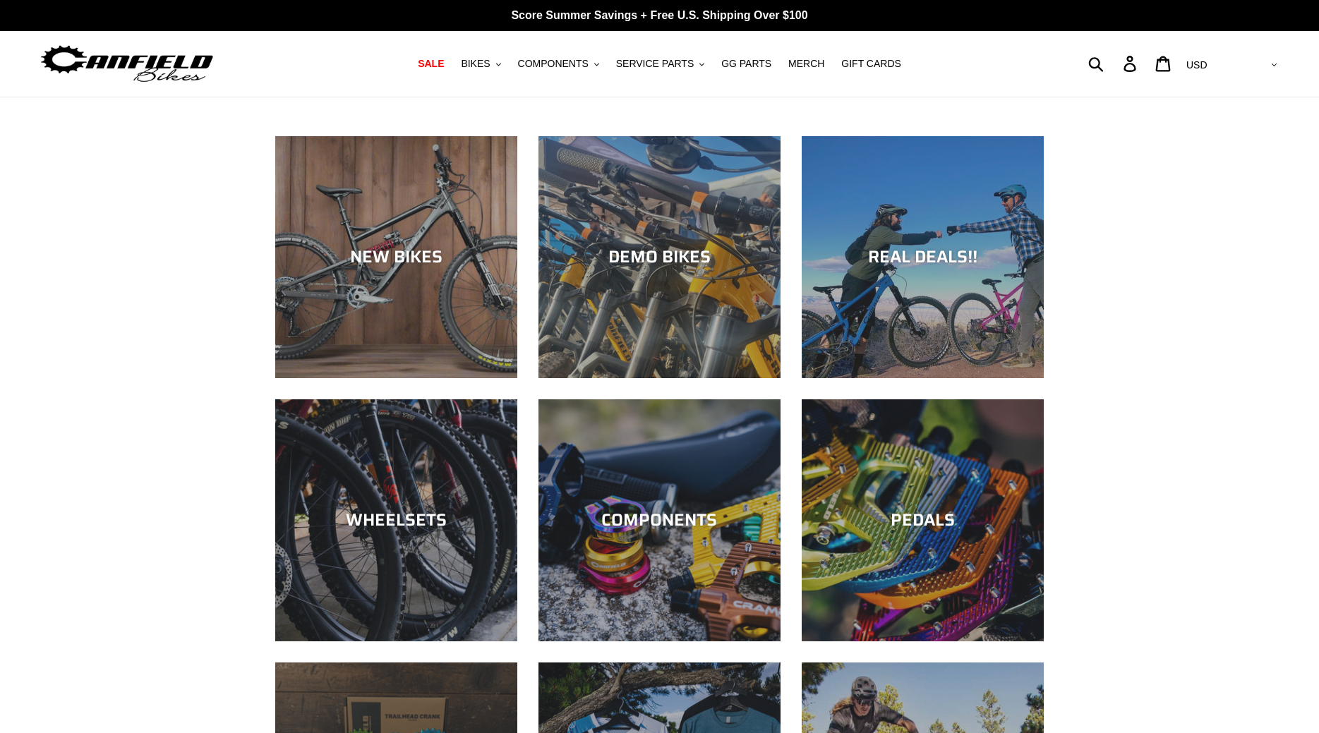 Image resolution: width=1319 pixels, height=733 pixels. I want to click on span: COMPONENTS, so click(553, 63).